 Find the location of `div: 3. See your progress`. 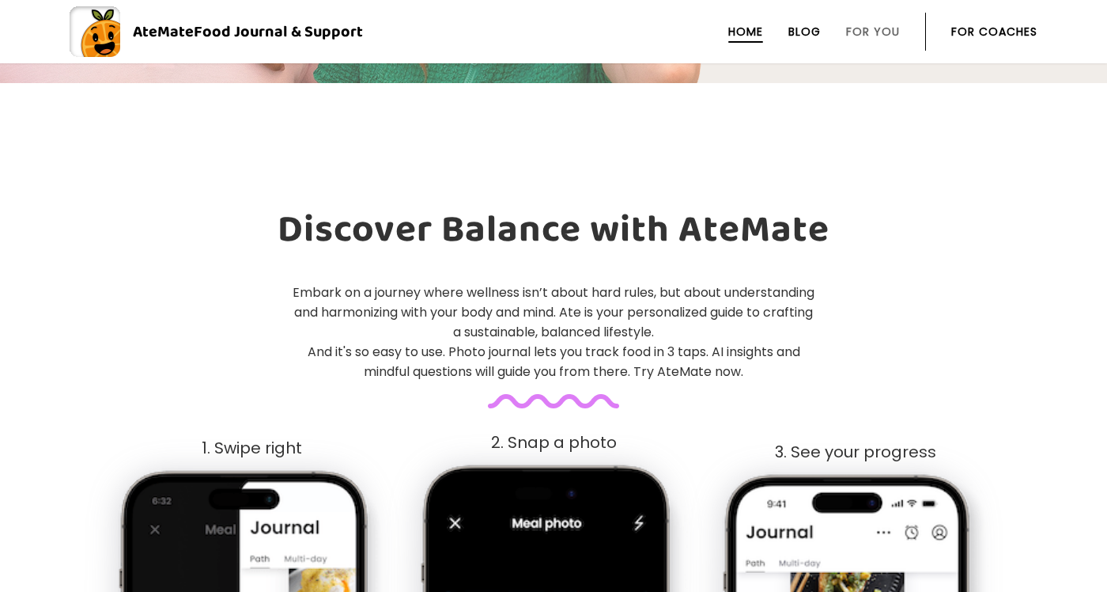

div: 3. See your progress is located at coordinates (856, 452).